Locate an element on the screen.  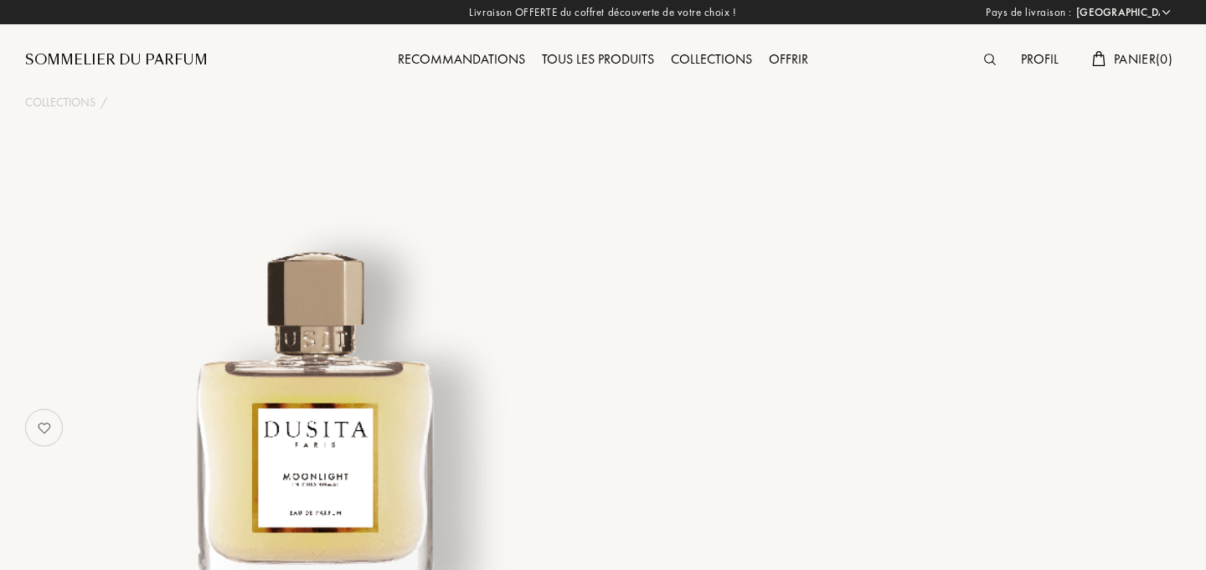
span: Panier ( 0 ) is located at coordinates (1143, 59).